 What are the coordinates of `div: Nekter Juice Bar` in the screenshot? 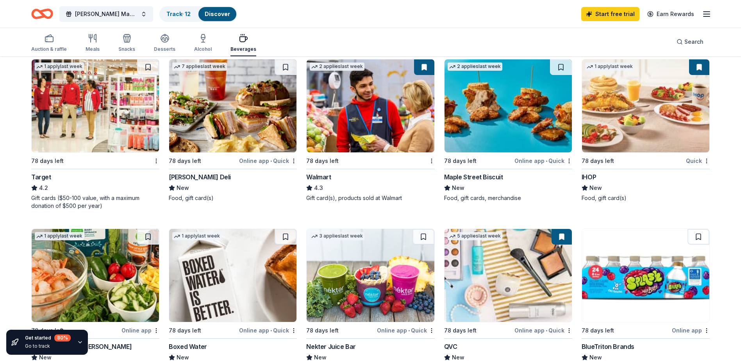 It's located at (331, 347).